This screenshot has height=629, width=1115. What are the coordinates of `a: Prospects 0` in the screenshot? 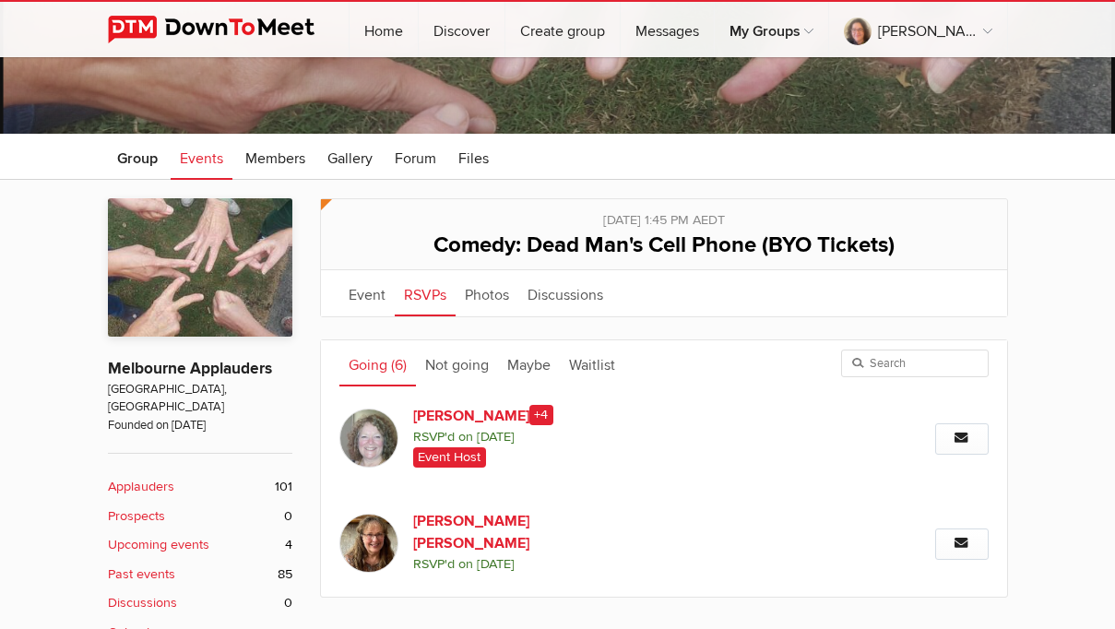 It's located at (200, 516).